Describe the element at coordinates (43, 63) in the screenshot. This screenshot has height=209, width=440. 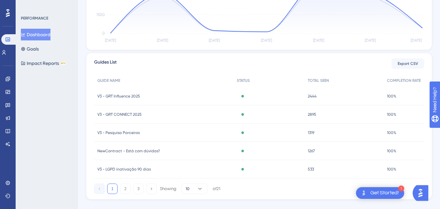
I see `button: Impact ReportsBETA` at that location.